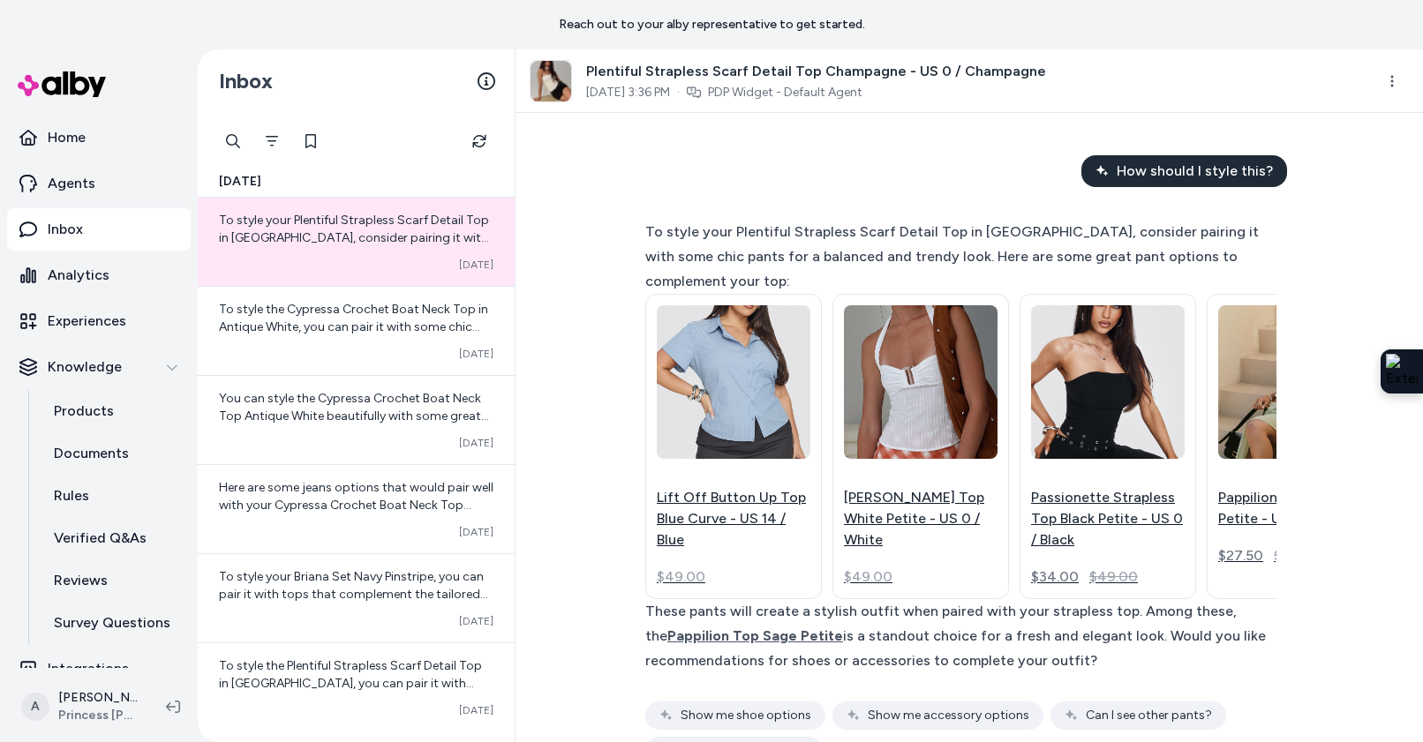  Describe the element at coordinates (84, 411) in the screenshot. I see `p: Products` at that location.